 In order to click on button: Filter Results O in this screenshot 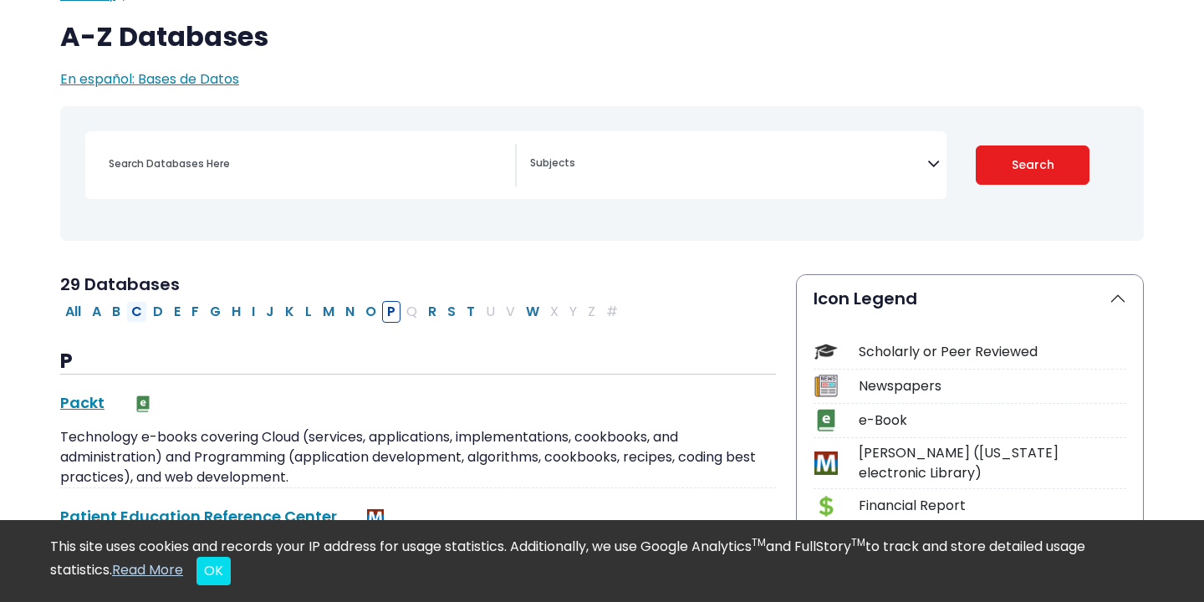, I will do `click(370, 312)`.